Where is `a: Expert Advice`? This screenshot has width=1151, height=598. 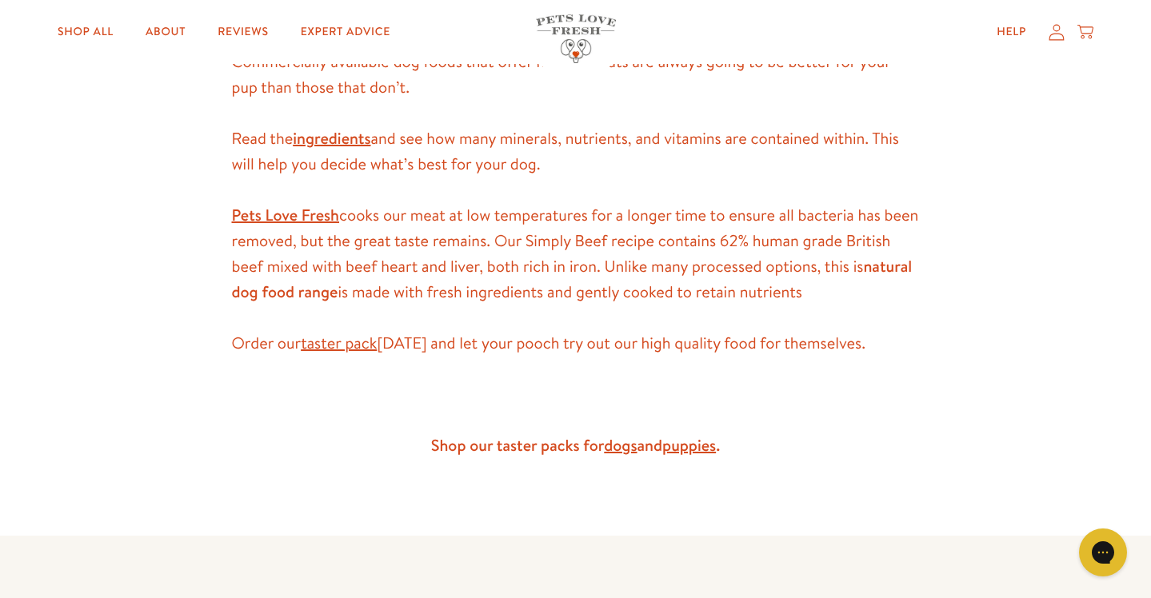
a: Expert Advice is located at coordinates (346, 32).